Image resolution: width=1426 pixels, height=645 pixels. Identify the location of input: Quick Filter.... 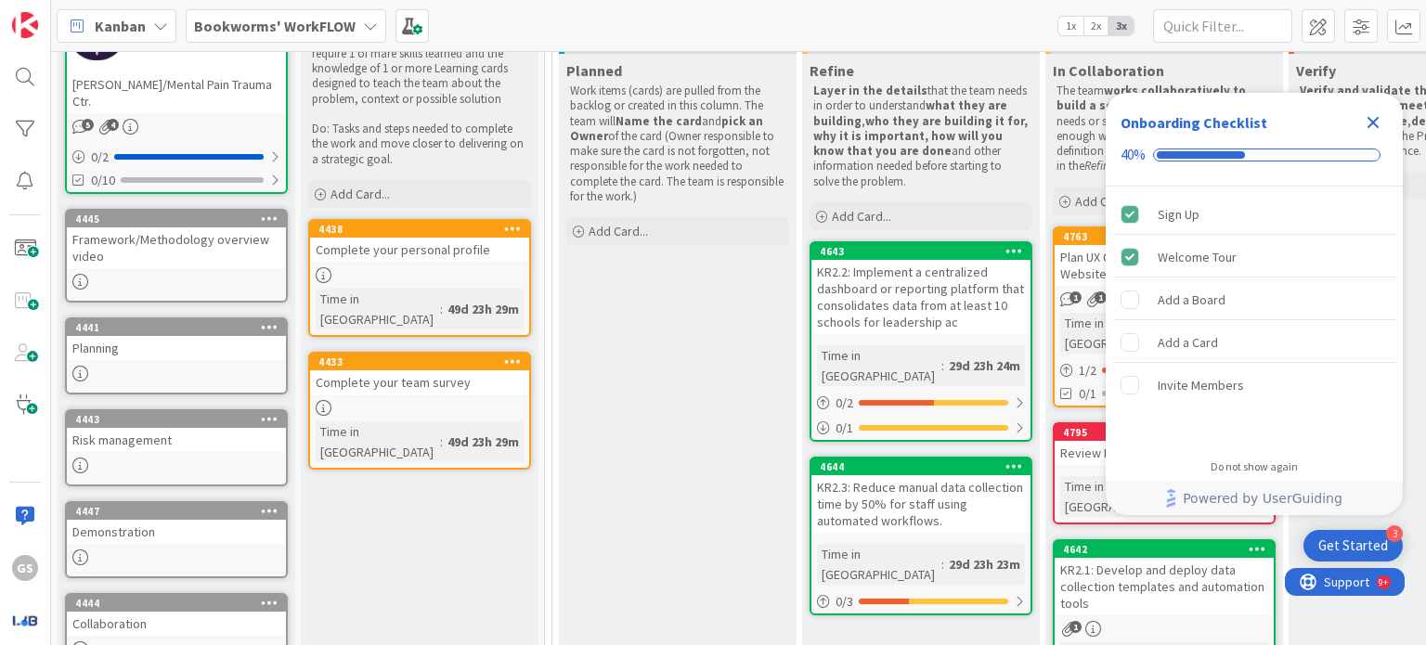
(1222, 26).